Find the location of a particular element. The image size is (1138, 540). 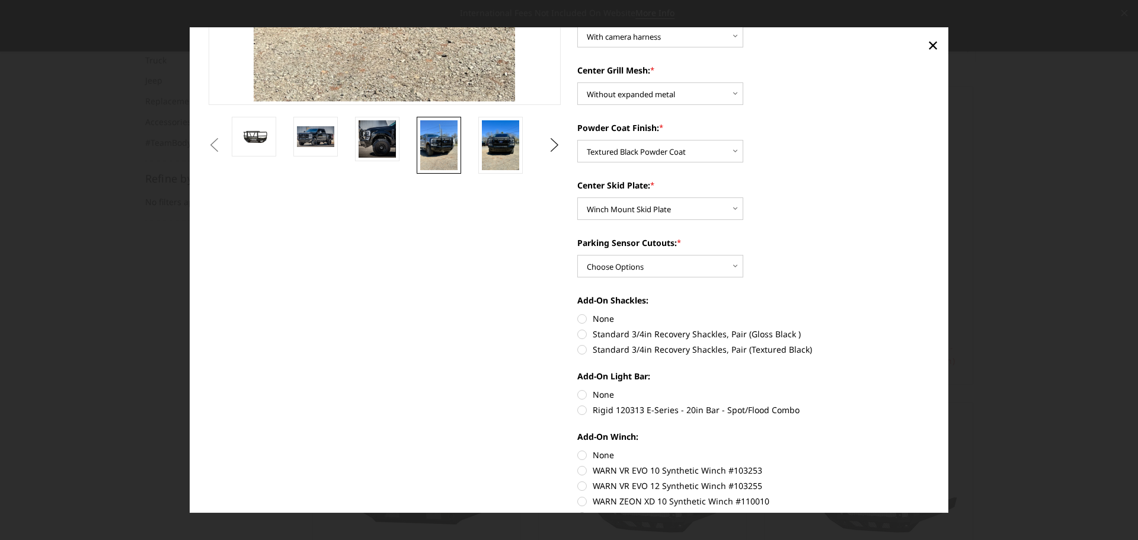

label: WARN VR EVO 12 Synthetic Winch #103255 is located at coordinates (754, 486).